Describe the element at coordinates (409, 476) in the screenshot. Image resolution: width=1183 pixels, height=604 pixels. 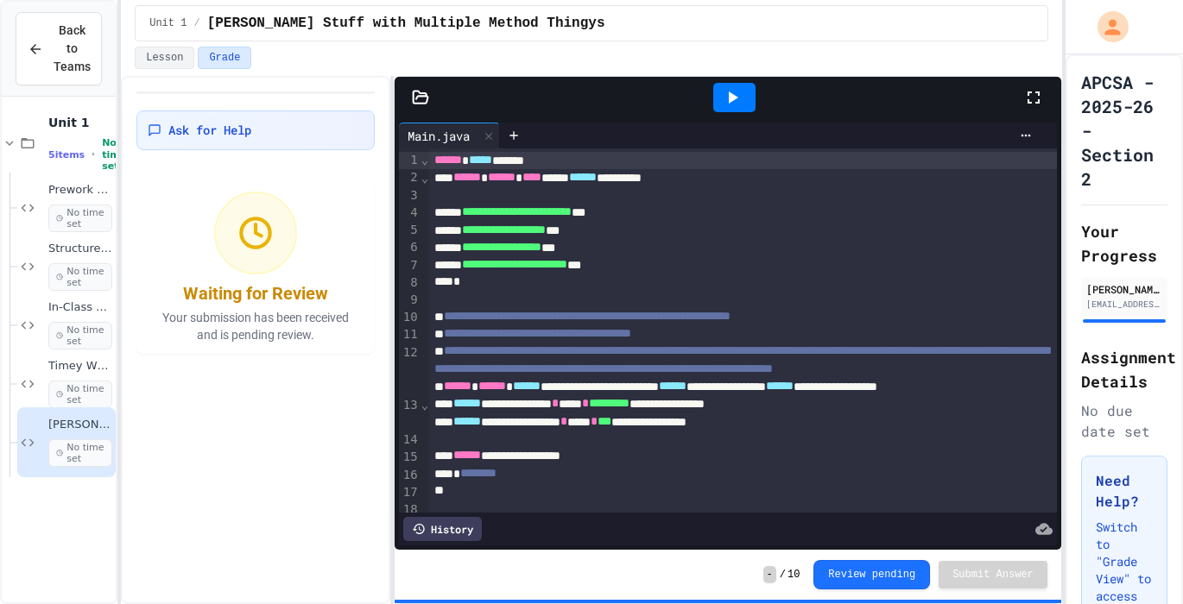
I see `div: 16` at that location.